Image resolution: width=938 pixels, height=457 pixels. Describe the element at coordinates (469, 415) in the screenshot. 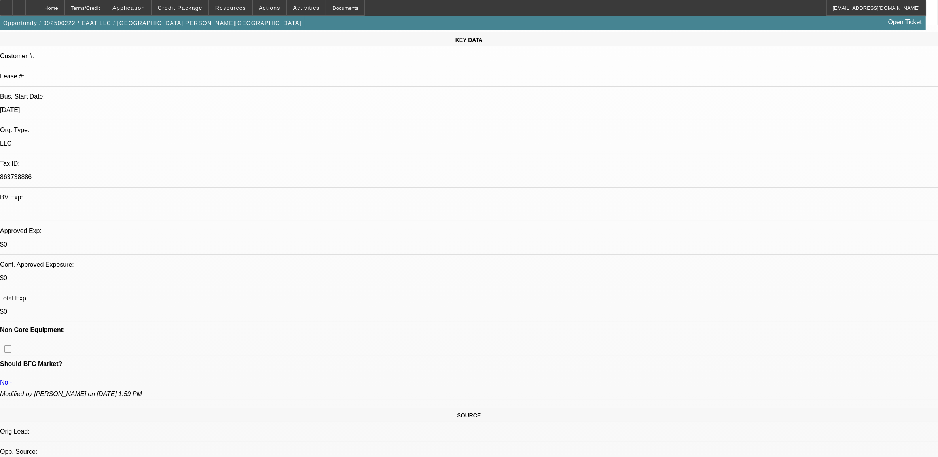

I see `span: SOURCE` at that location.